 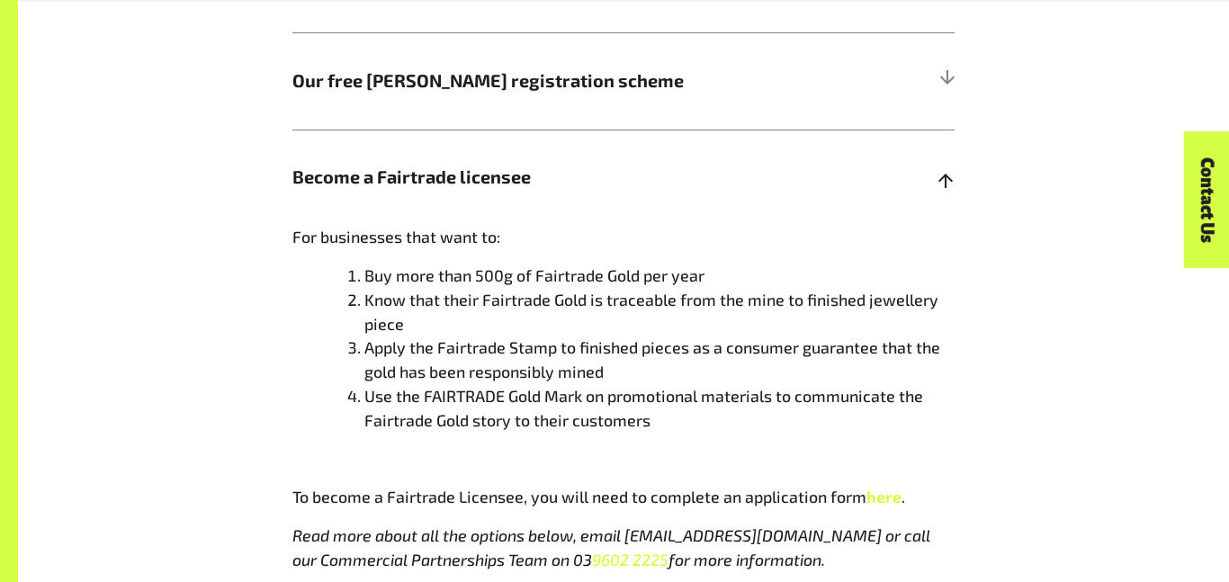 What do you see at coordinates (643, 408) in the screenshot?
I see `span: Use the FAIRTRADE Gold Mark on promotional materials to communicate the Fairtrade Gold story to t...` at bounding box center [643, 408].